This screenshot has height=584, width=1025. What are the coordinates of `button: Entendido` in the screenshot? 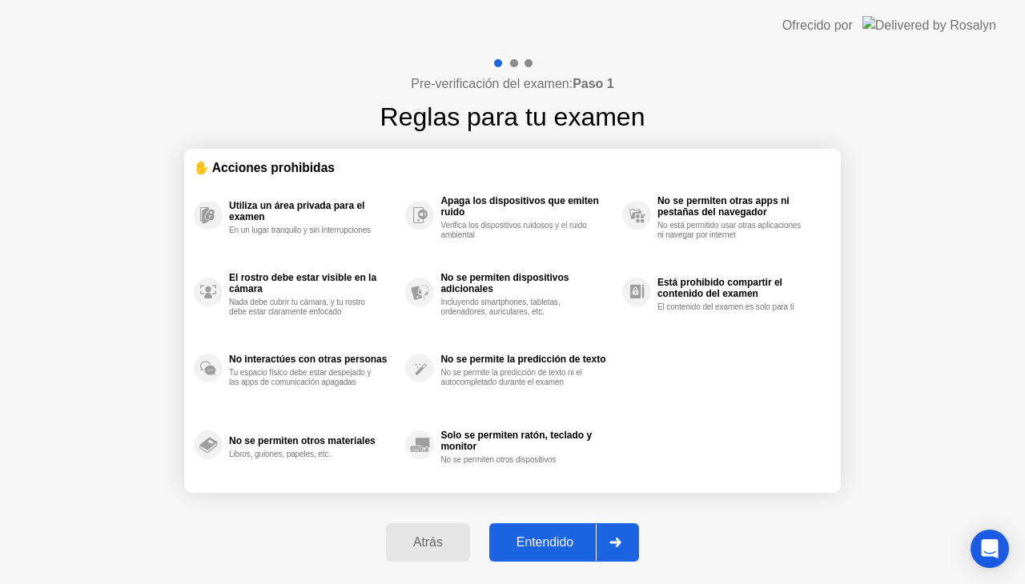 It's located at (564, 543).